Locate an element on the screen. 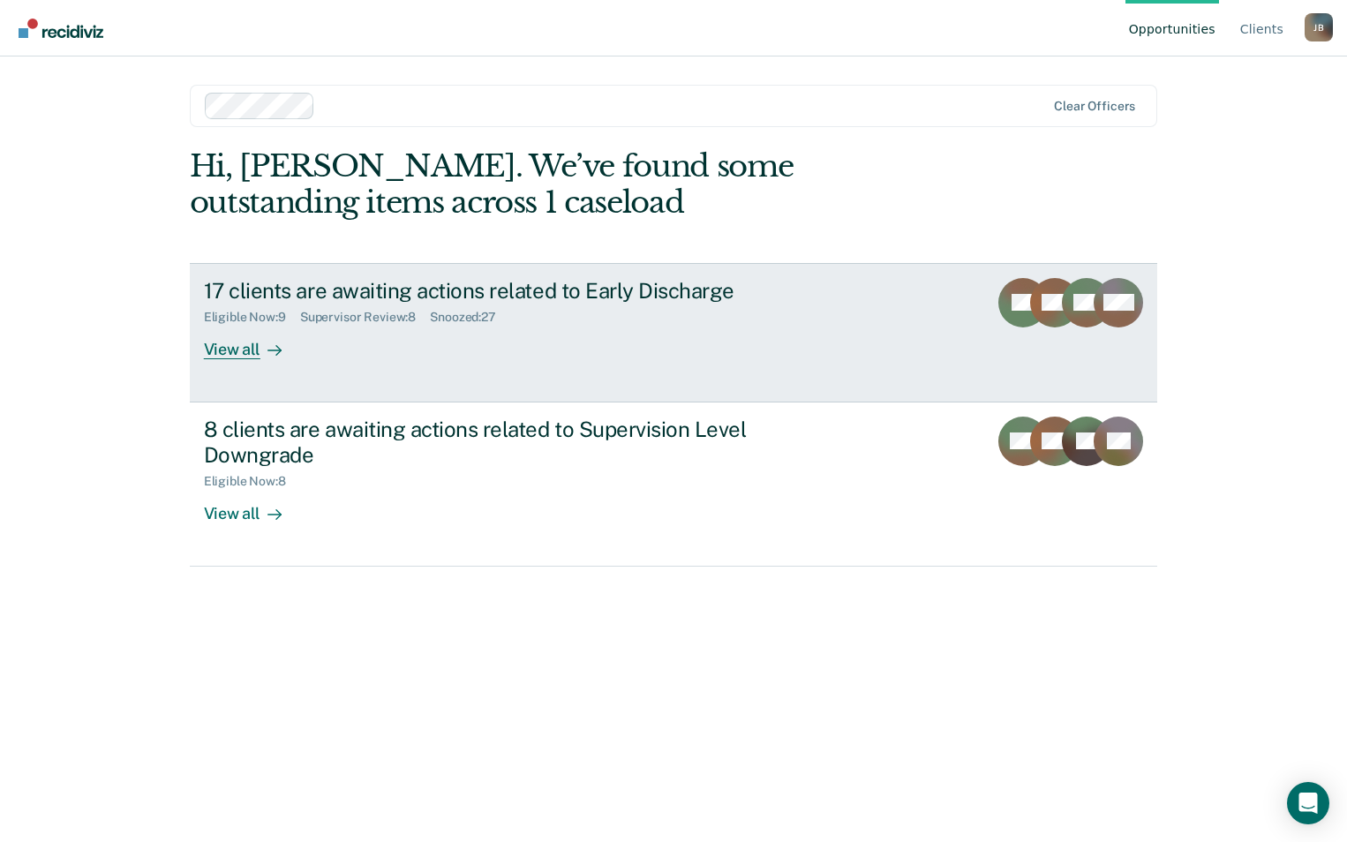 The height and width of the screenshot is (842, 1347). a: 8 clients are awaiting actions related to Supervision Level DowngradeEligible Now:8View all is located at coordinates (674, 485).